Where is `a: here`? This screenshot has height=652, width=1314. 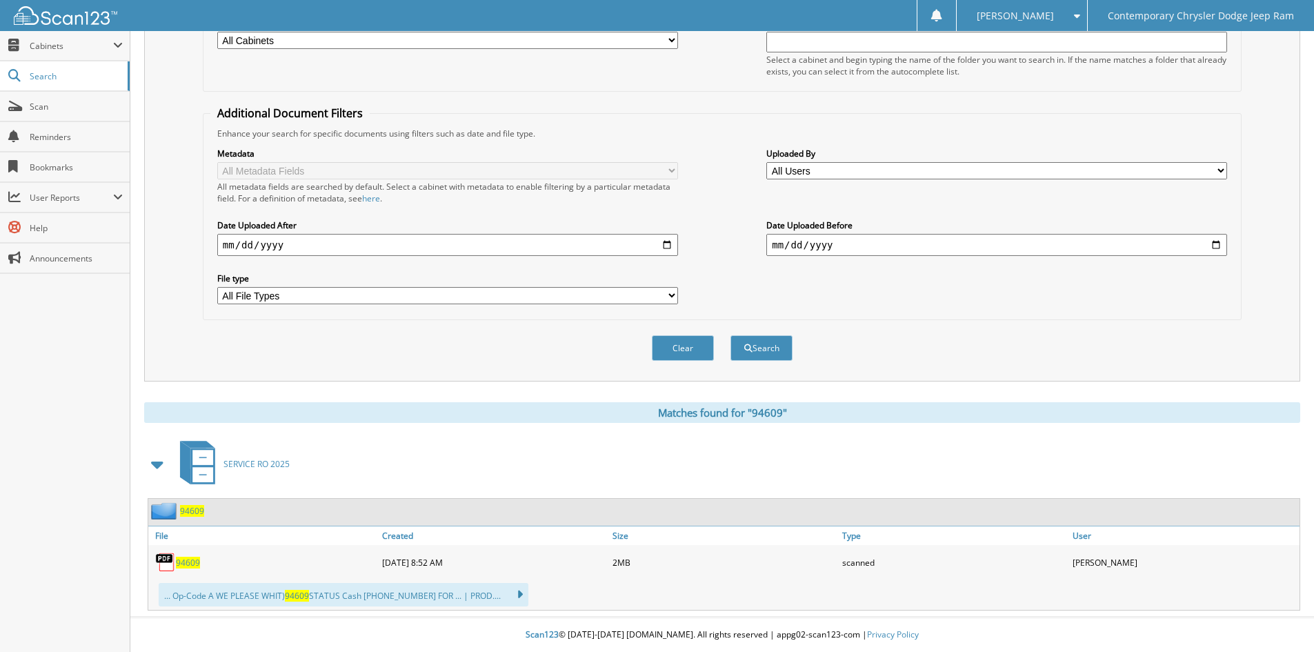 a: here is located at coordinates (371, 198).